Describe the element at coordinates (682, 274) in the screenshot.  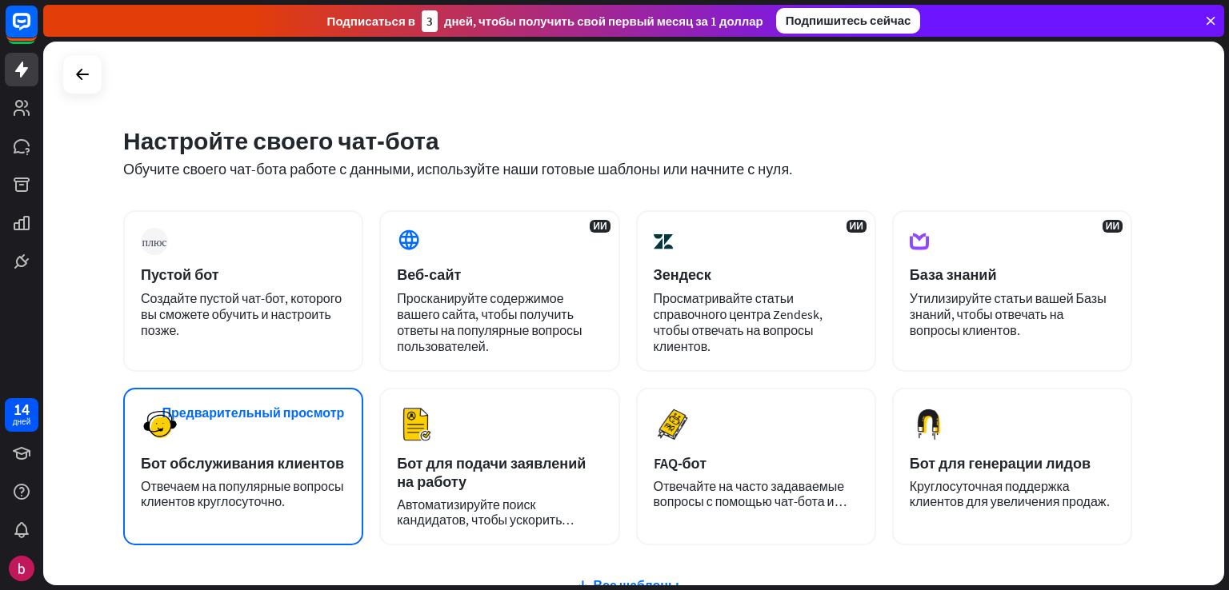
I see `font: Зендеск` at that location.